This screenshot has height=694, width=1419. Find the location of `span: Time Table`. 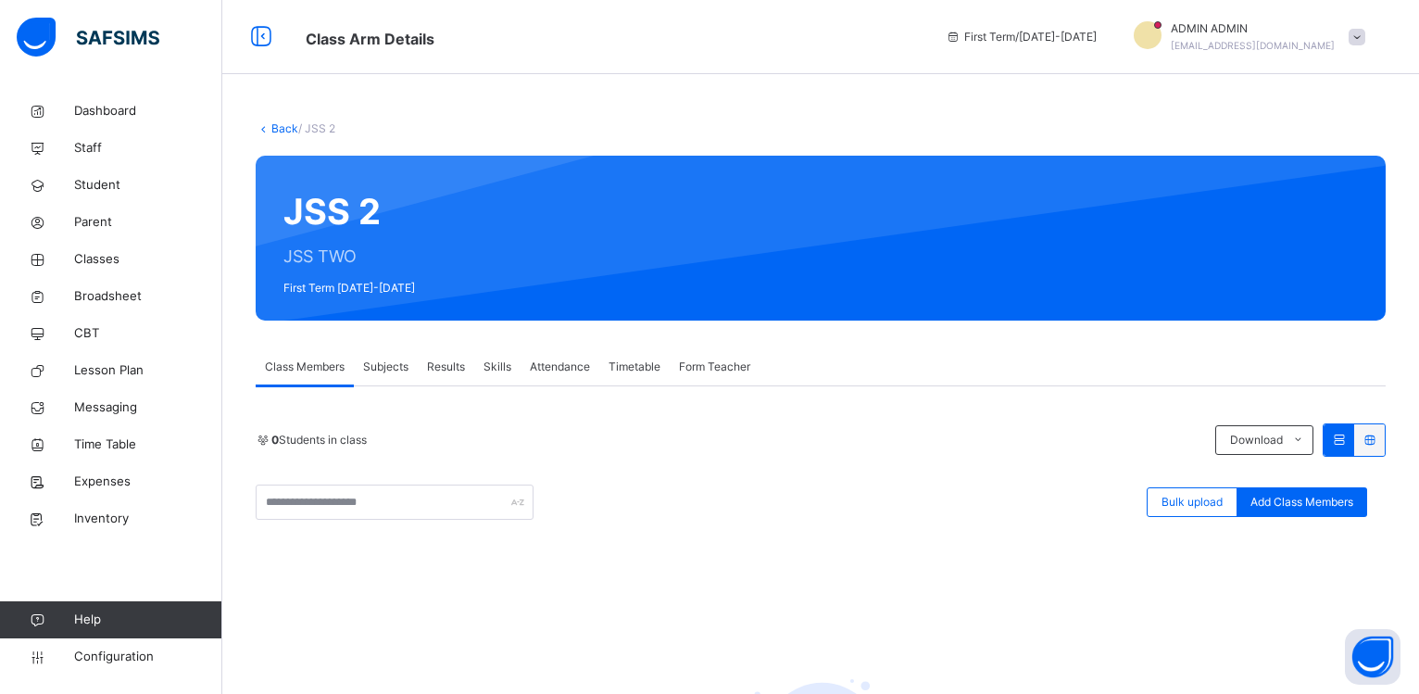

span: Time Table is located at coordinates (148, 444).